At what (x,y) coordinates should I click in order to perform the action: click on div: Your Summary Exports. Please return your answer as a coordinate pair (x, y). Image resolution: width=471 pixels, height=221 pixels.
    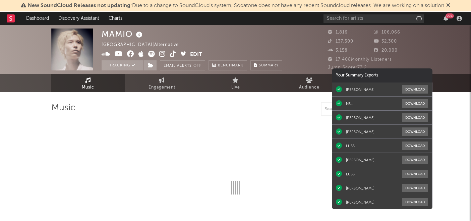
    Looking at the image, I should click on (382, 75).